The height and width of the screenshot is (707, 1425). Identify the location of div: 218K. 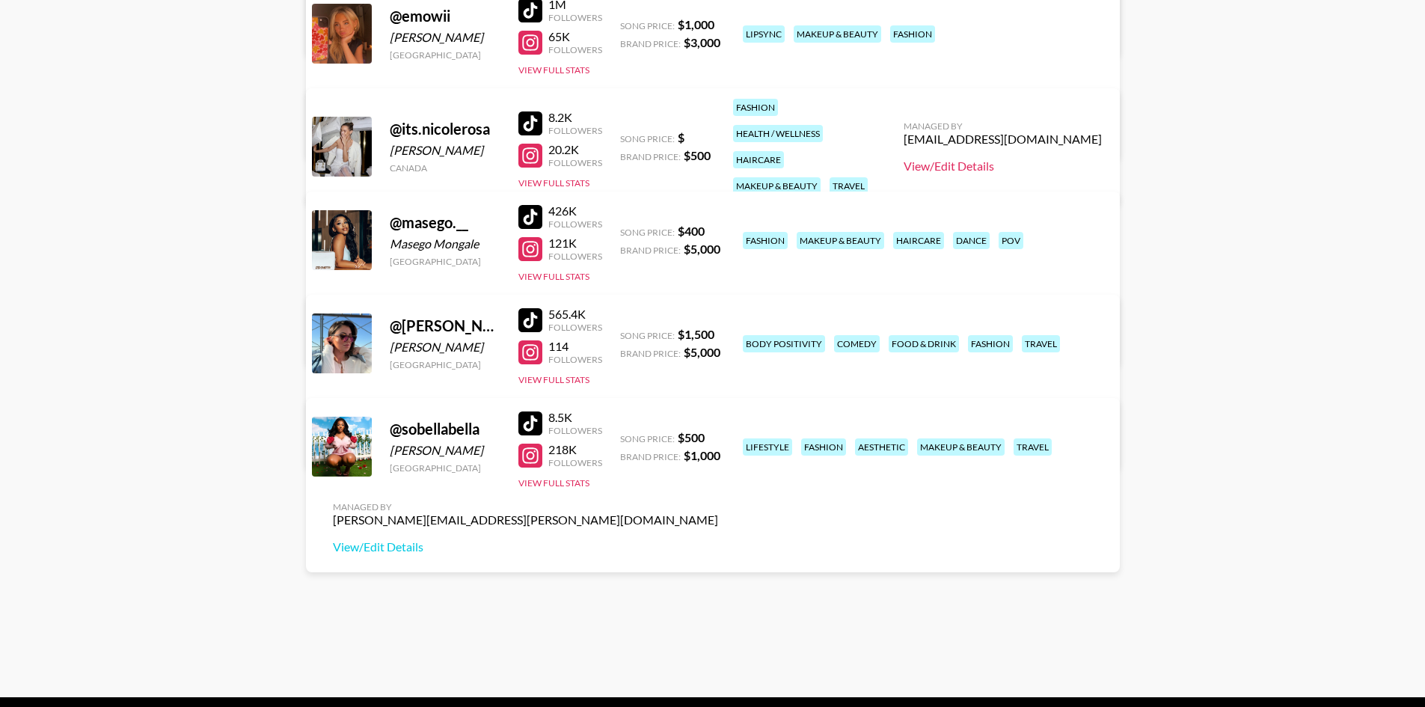
(575, 450).